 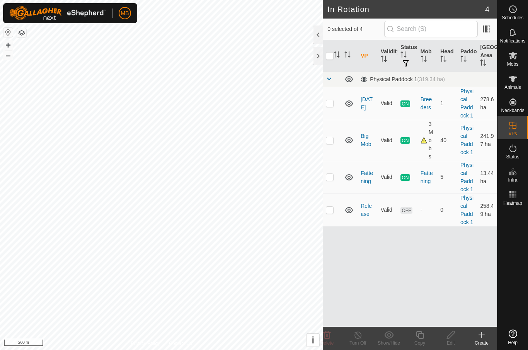 I want to click on div: Fattening, so click(x=428, y=178).